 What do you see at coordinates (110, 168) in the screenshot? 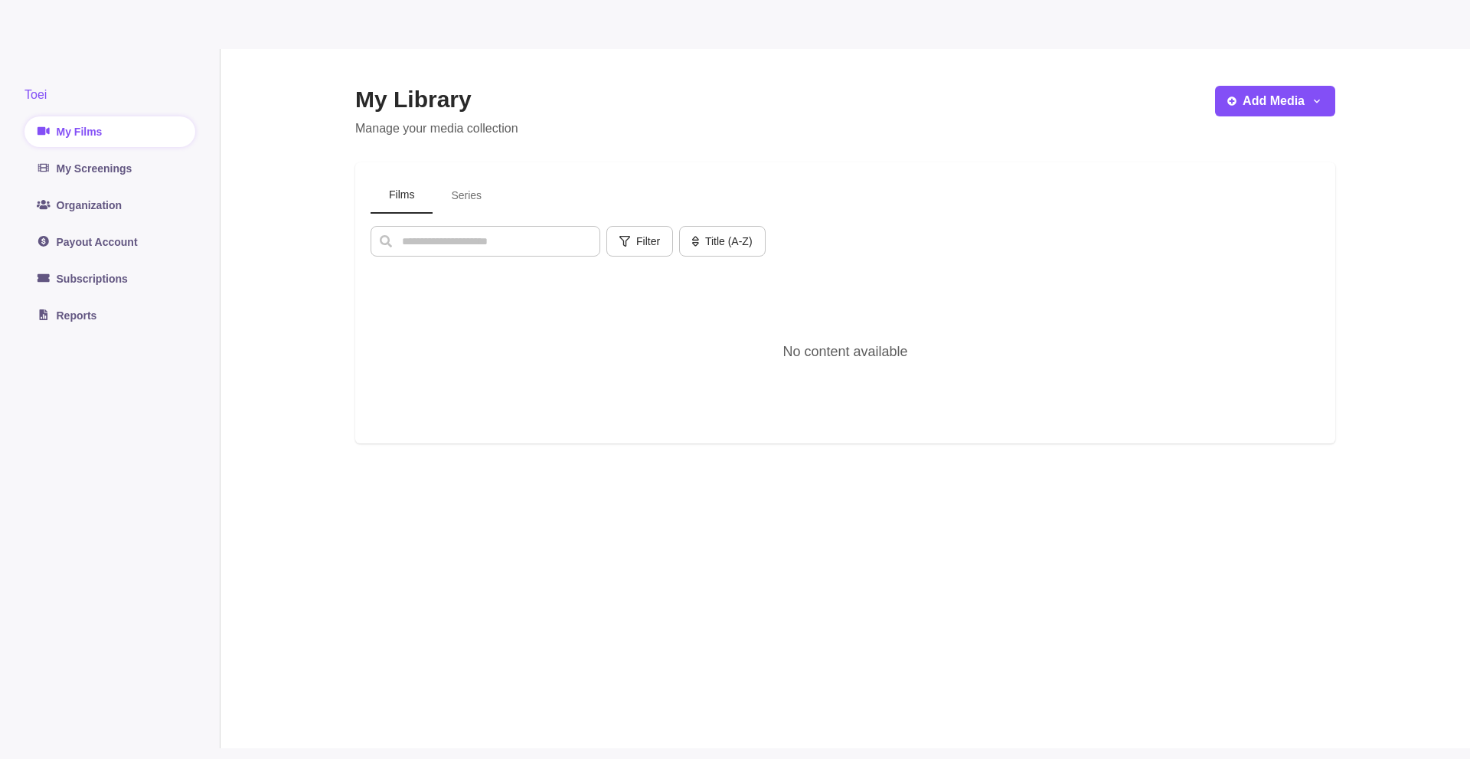
I see `a: My Screenings` at bounding box center [110, 168].